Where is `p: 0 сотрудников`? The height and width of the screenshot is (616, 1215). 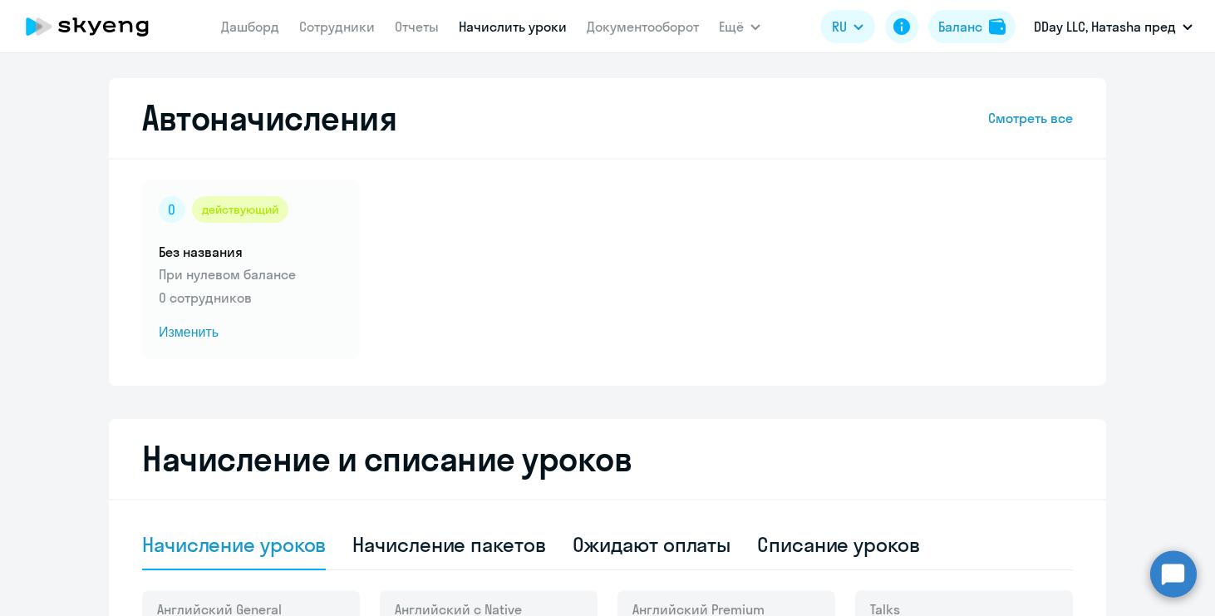 p: 0 сотрудников is located at coordinates (251, 298).